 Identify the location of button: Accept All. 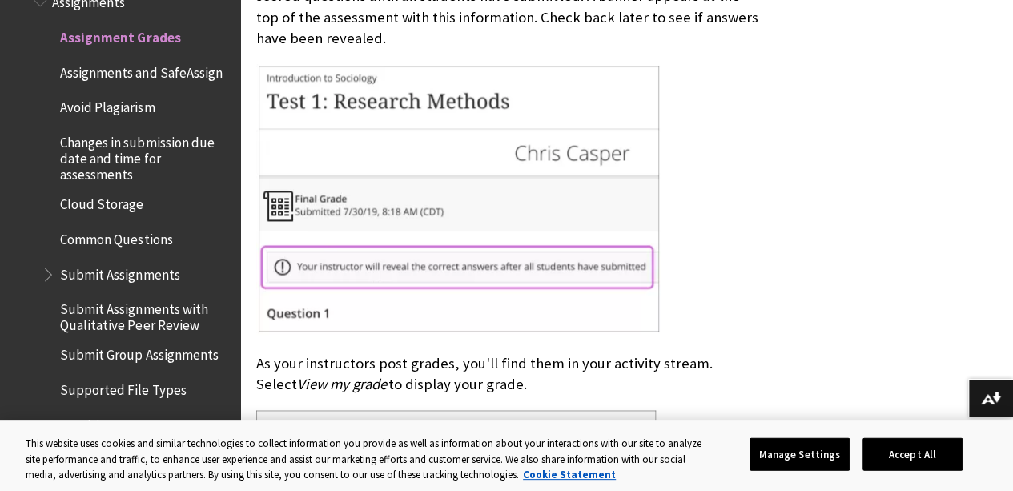
(912, 454).